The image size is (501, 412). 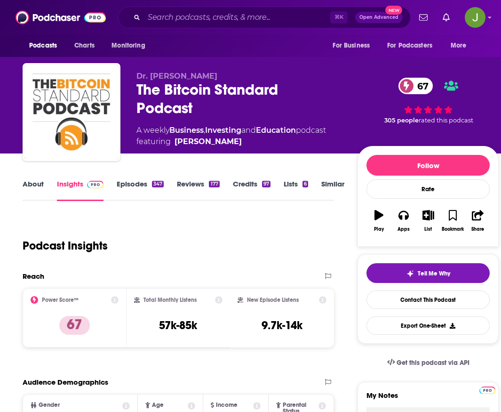 I want to click on a: 67, so click(x=416, y=86).